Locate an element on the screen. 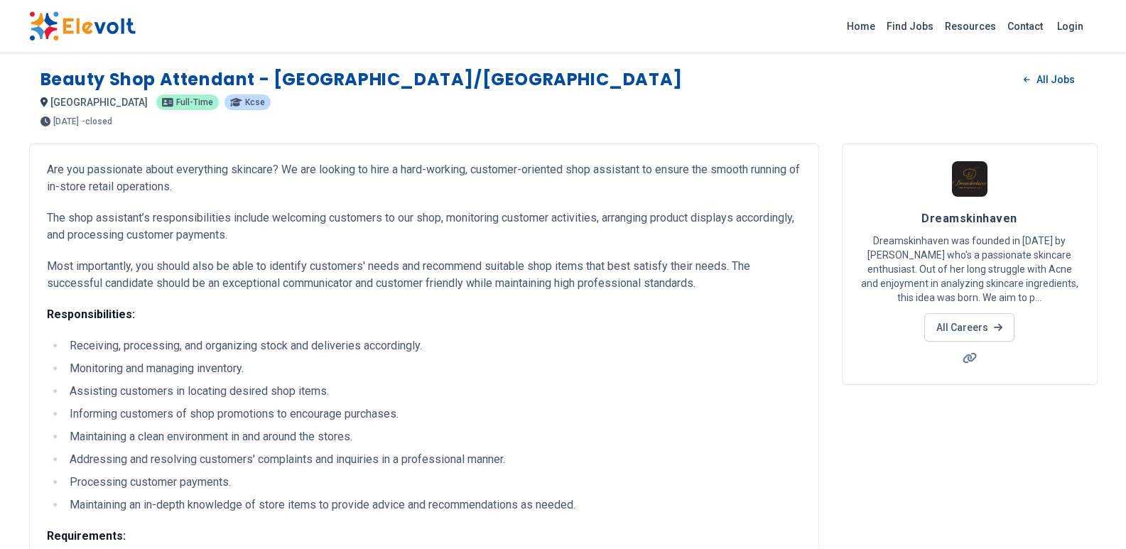 This screenshot has width=1126, height=549. span: full-time is located at coordinates (195, 102).